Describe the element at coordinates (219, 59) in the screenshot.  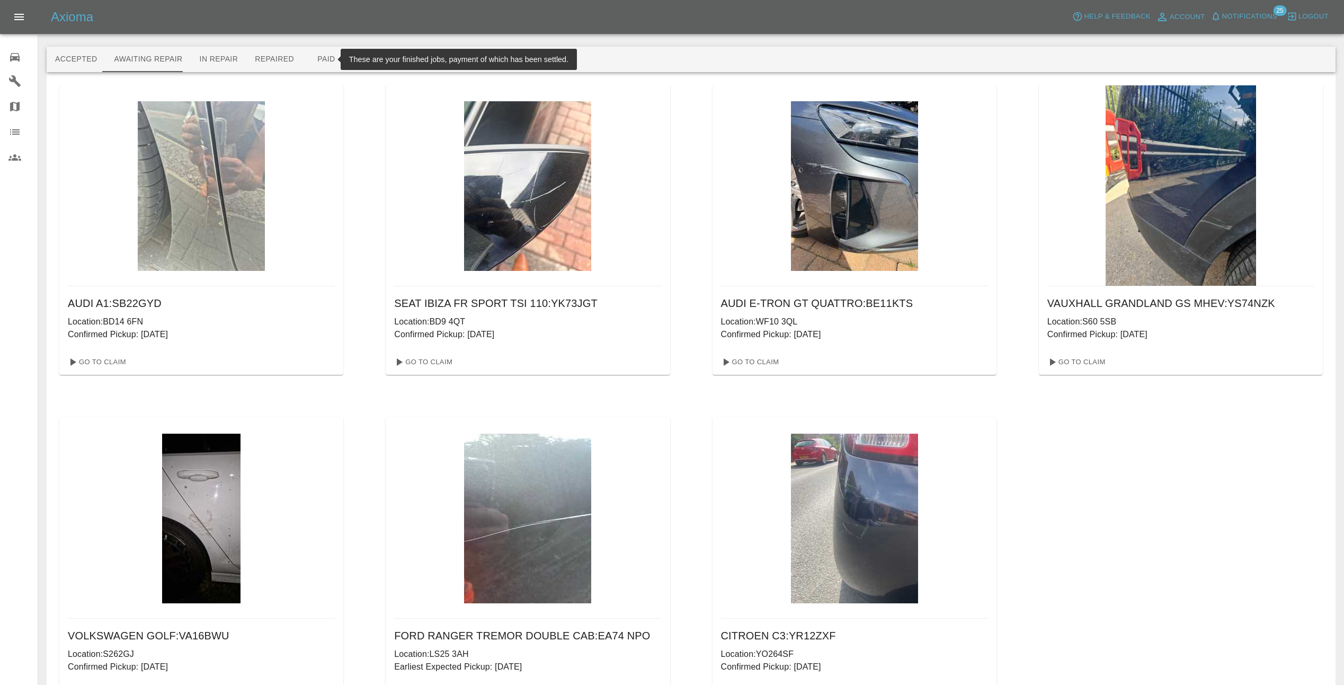
I see `button: In Repair` at that location.